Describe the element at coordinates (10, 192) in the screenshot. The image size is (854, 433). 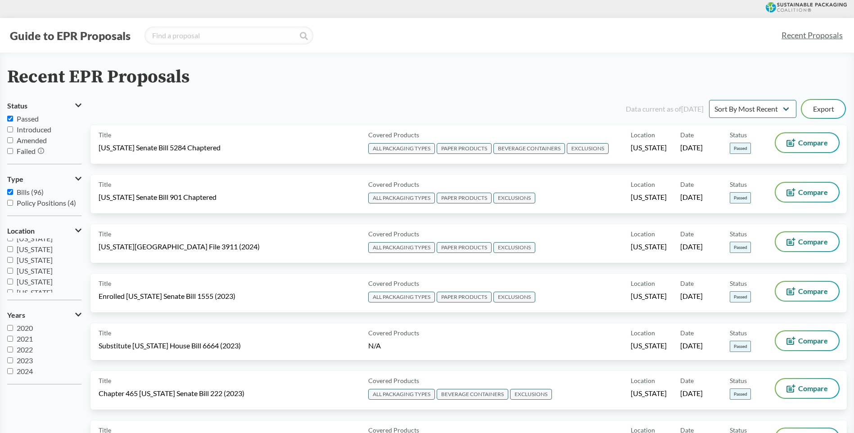
I see `input: Bills (96)` at that location.